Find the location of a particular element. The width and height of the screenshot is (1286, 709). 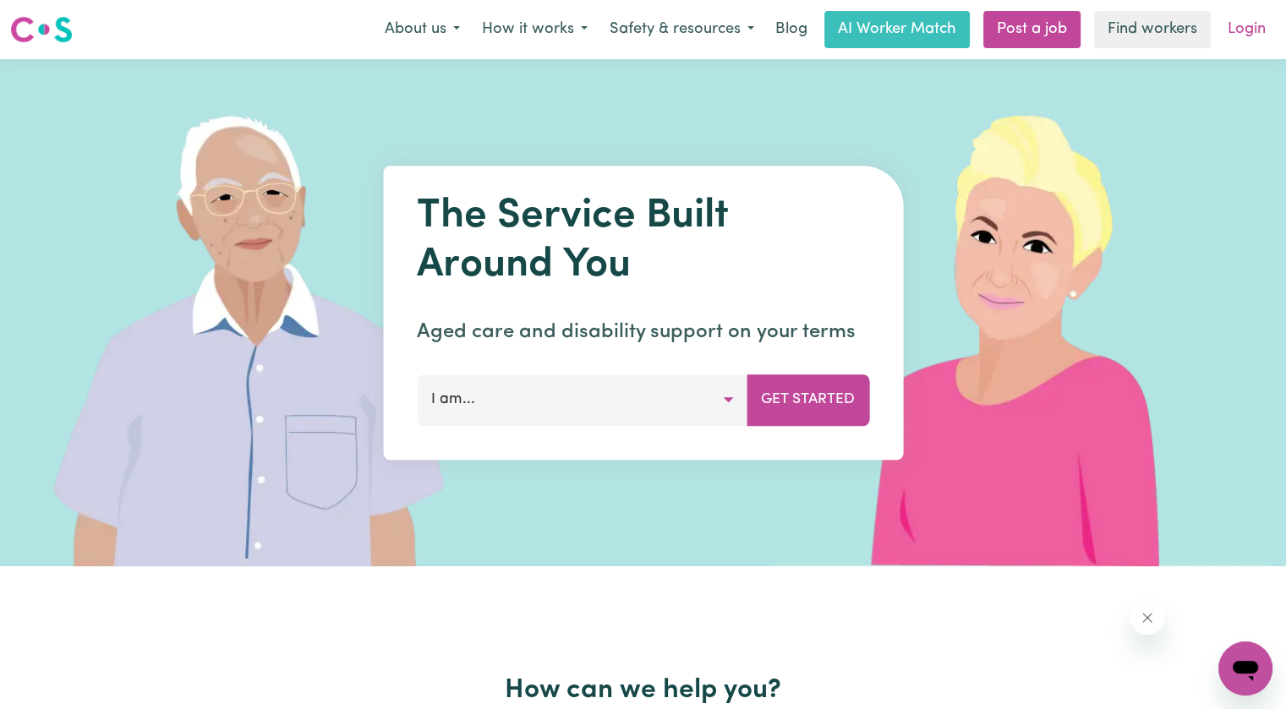

a: Login is located at coordinates (1246, 30).